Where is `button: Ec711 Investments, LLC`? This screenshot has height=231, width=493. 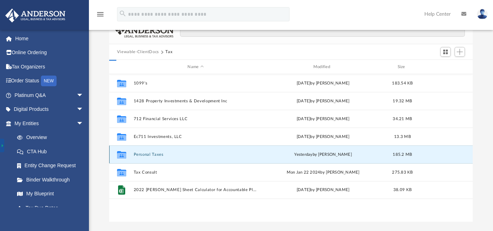 button: Ec711 Investments, LLC is located at coordinates (195, 136).